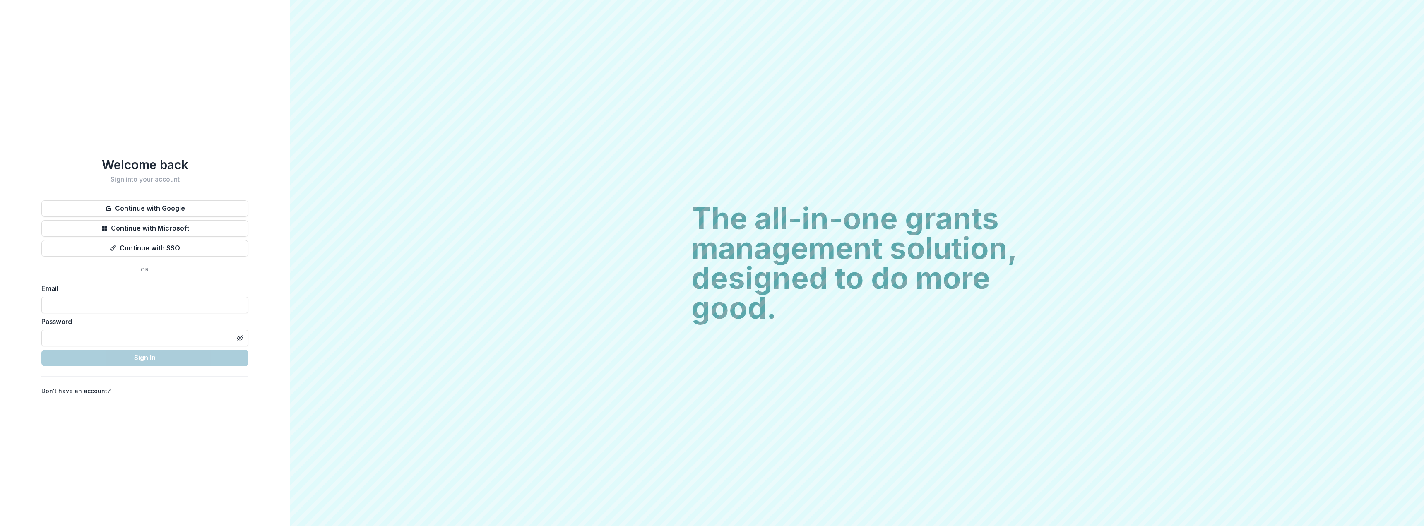 This screenshot has width=1424, height=526. Describe the element at coordinates (145, 165) in the screenshot. I see `h1: Welcome back` at that location.